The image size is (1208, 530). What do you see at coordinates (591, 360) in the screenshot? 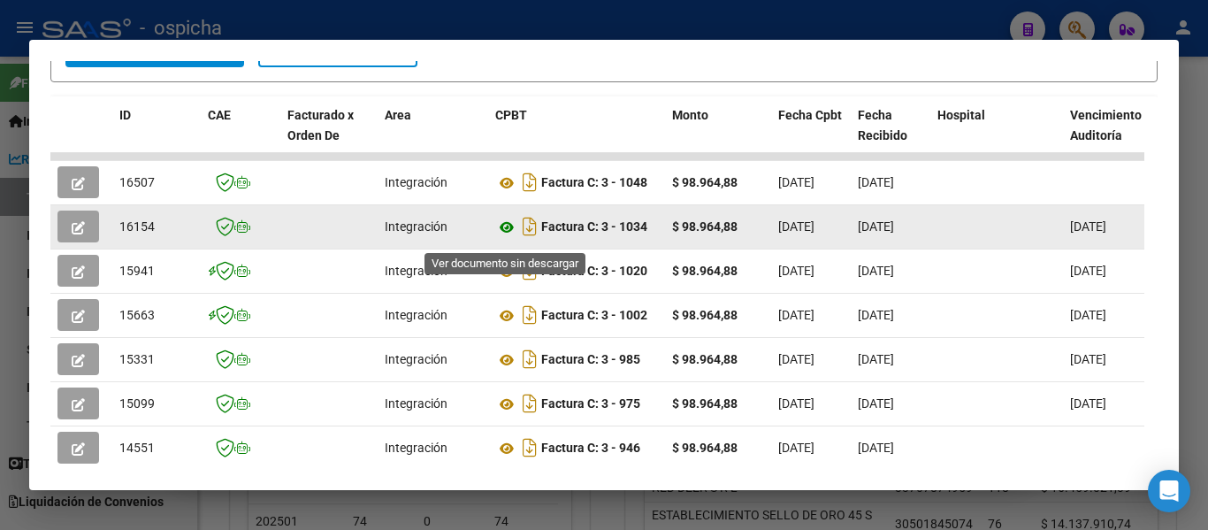
I see `strong: Factura C: 3 - 985` at bounding box center [591, 360].